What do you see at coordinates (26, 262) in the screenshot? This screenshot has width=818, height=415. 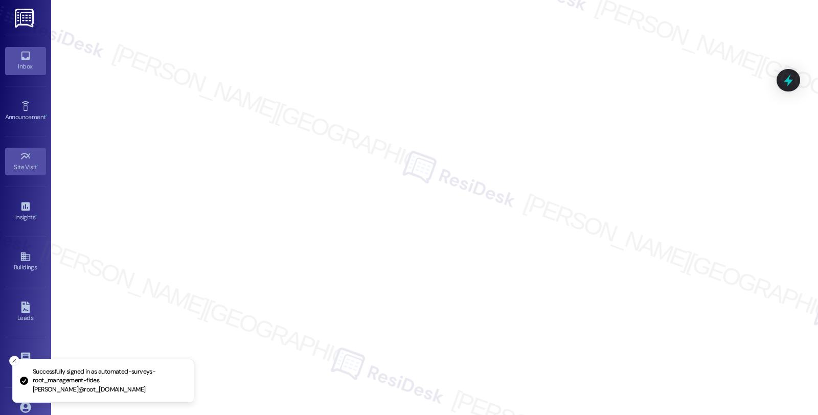 I see `a: Buildings` at bounding box center [26, 262].